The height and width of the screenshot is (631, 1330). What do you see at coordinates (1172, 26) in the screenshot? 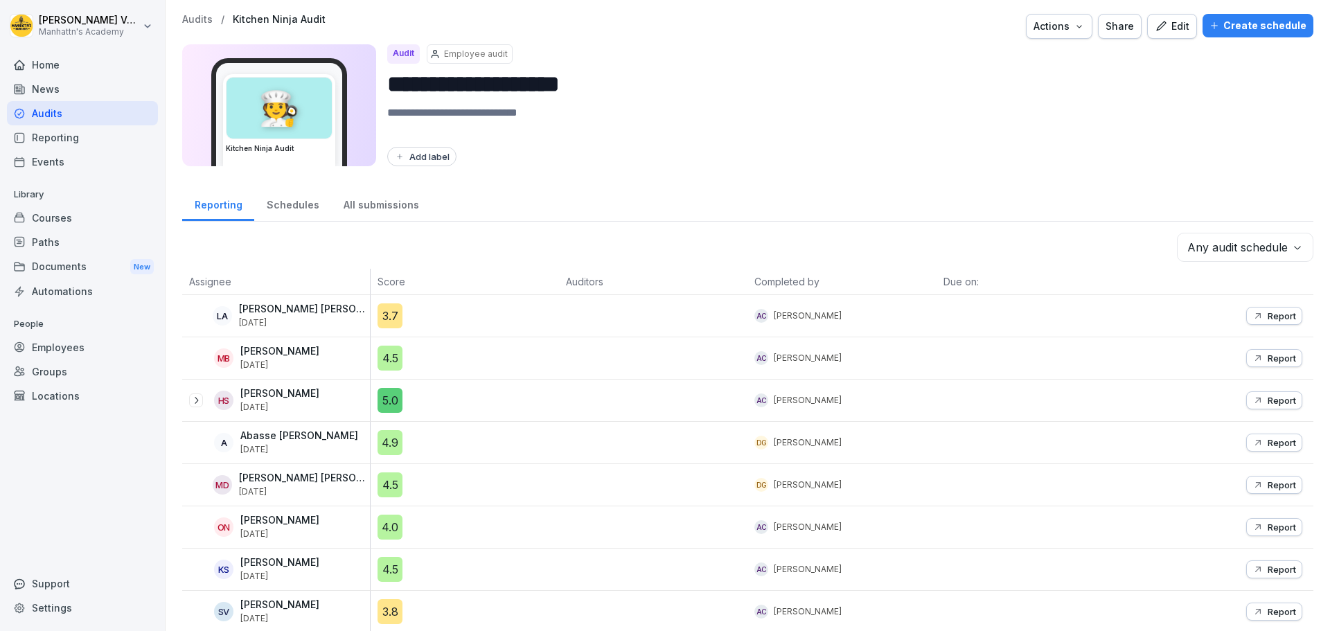
I see `a: Edit` at bounding box center [1172, 26].